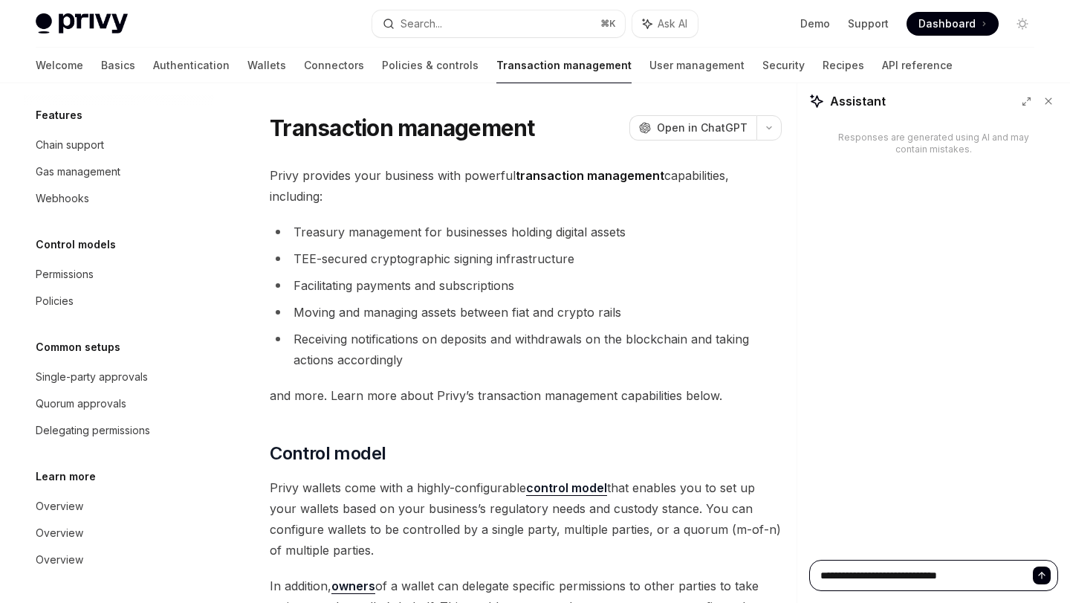 The width and height of the screenshot is (1070, 603). I want to click on span: ⌘ K, so click(608, 24).